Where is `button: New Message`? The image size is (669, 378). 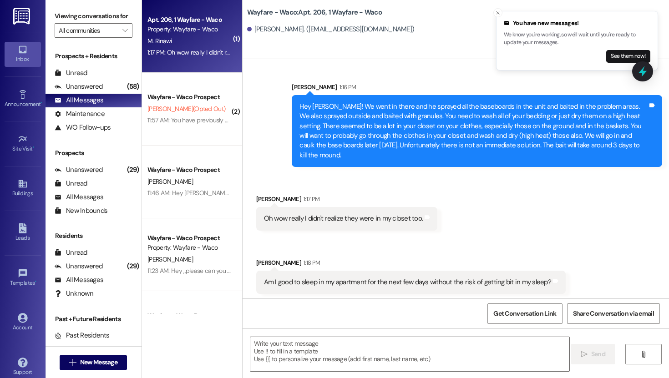
button: New Message is located at coordinates (93, 363).